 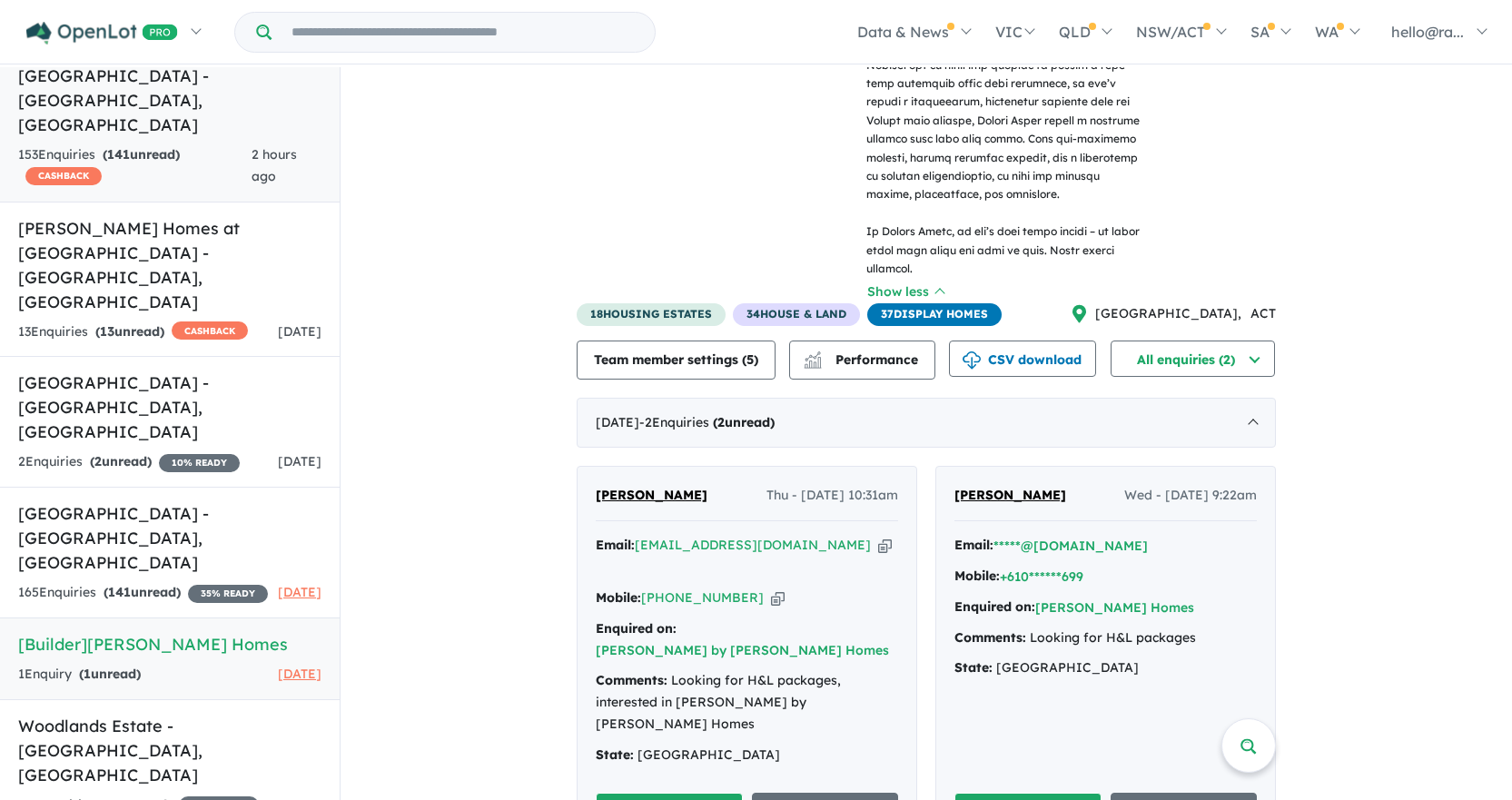 I want to click on div: 13 Enquir ies, so click(x=133, y=332).